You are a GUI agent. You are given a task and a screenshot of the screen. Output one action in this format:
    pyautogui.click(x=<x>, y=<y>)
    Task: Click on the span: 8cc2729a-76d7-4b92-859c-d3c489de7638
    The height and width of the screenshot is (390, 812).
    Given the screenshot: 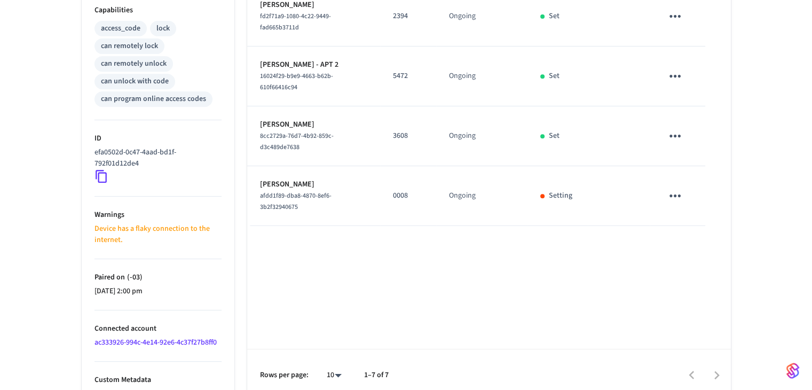 What is the action you would take?
    pyautogui.click(x=297, y=141)
    